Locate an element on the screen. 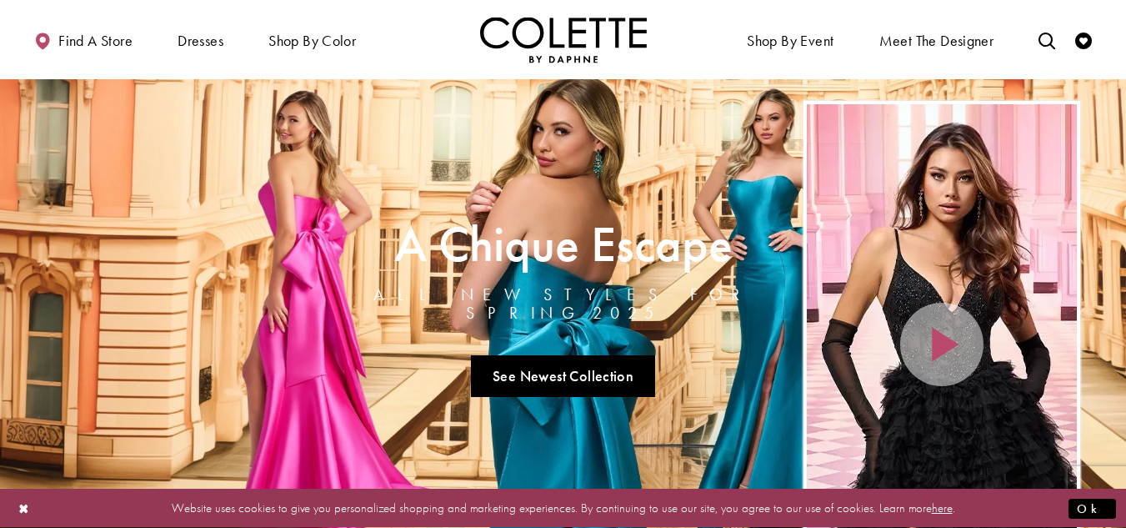 Image resolution: width=1126 pixels, height=528 pixels. button: Submit Dialog is located at coordinates (1092, 508).